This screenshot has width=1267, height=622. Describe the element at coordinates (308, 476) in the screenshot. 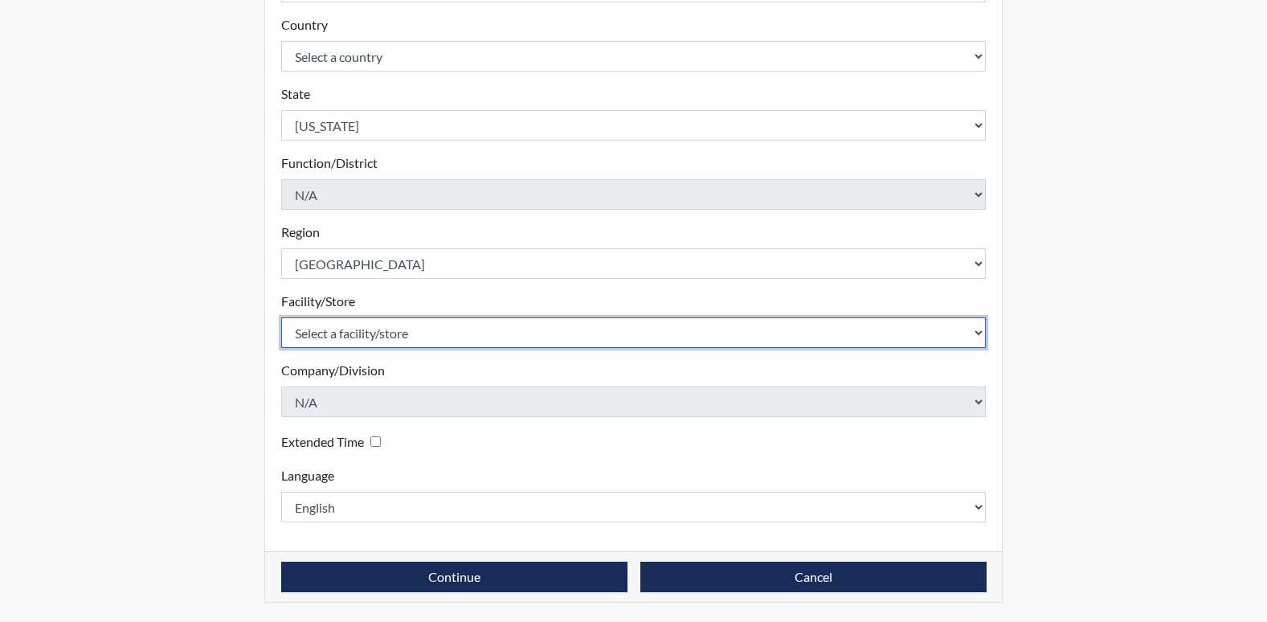

I see `label: Language` at that location.